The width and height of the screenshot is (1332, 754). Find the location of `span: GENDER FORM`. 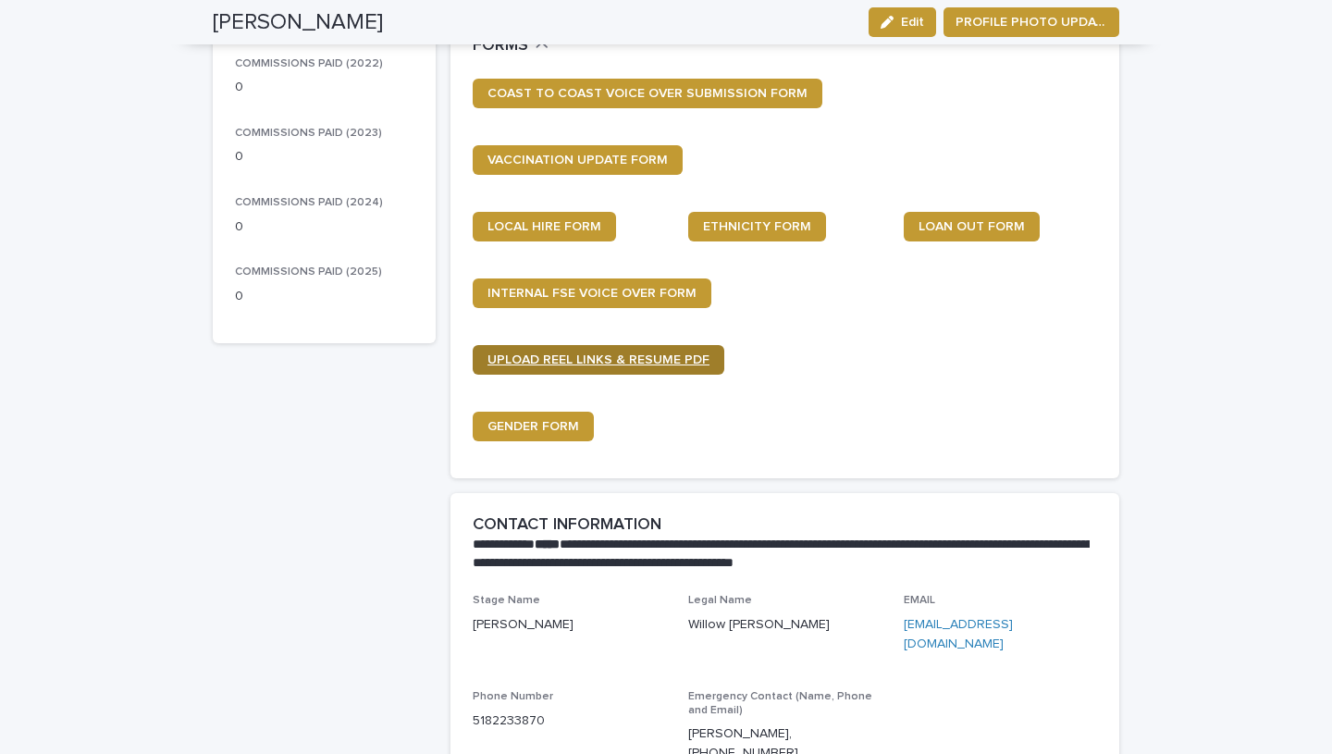

span: GENDER FORM is located at coordinates (533, 427).